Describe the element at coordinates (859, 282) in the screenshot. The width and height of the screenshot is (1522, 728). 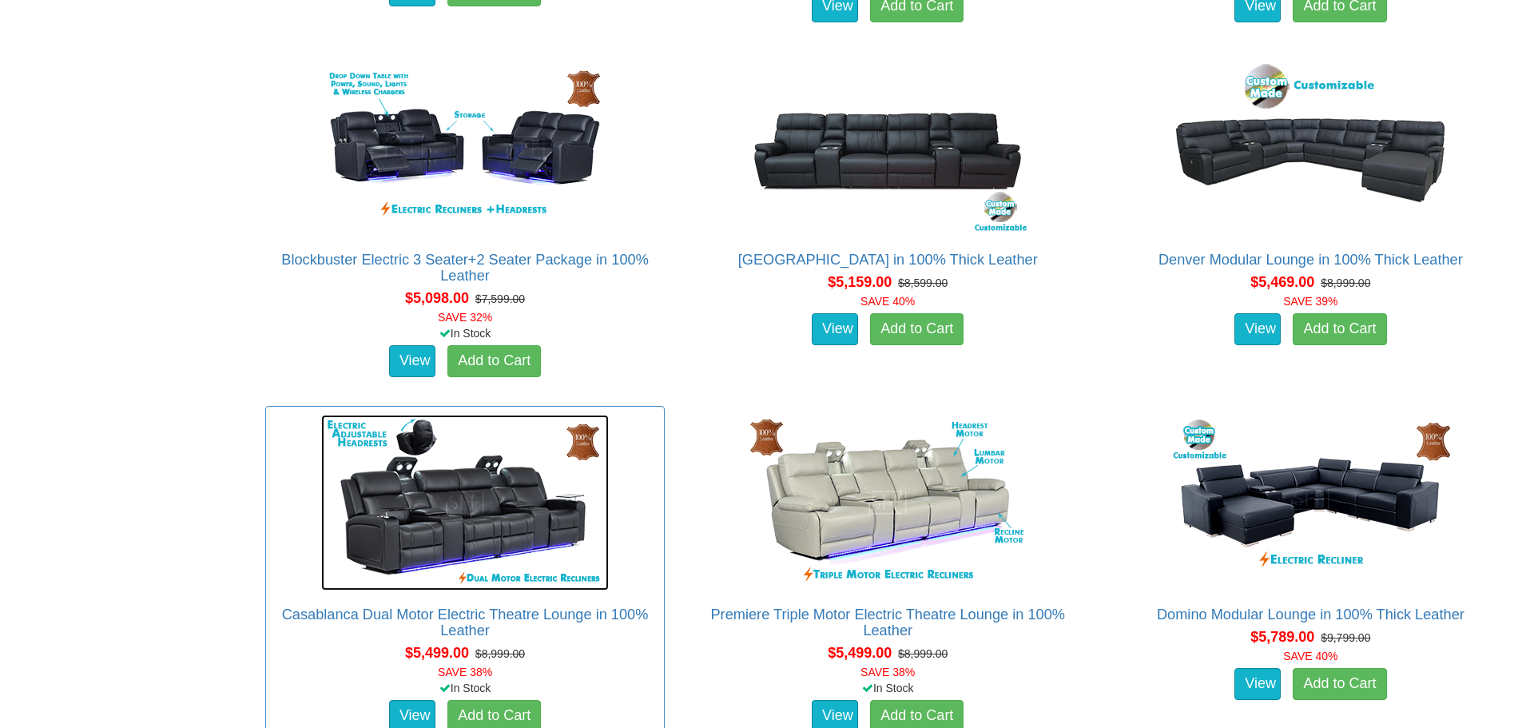
I see `span: $5,159.00` at that location.